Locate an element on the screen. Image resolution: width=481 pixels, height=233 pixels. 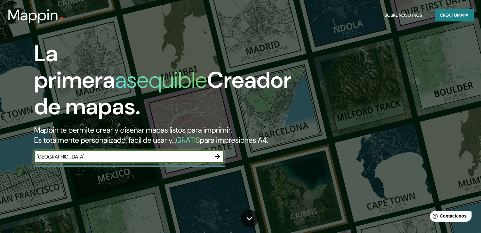
font: Creador de mapas. is located at coordinates (163, 93).